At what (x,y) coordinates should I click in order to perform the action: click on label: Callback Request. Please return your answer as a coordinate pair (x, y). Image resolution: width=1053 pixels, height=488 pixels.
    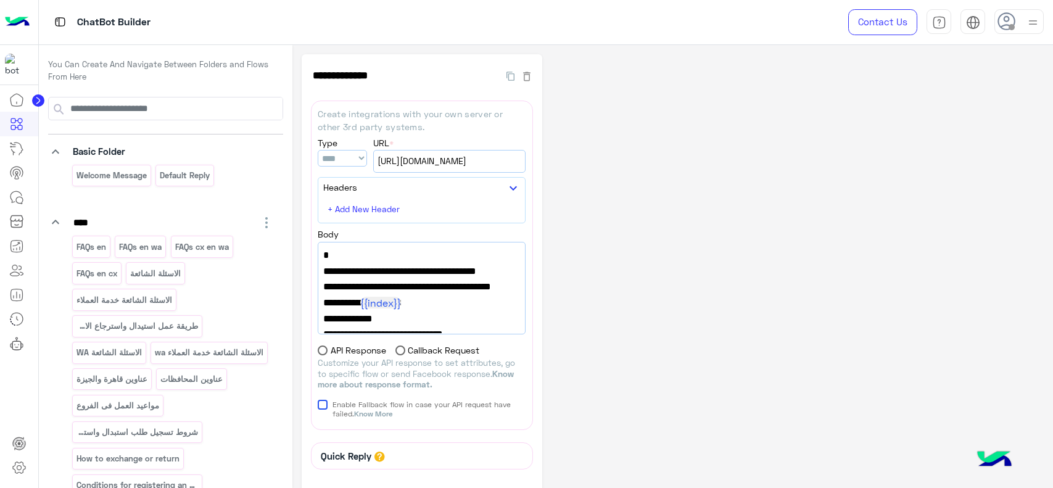
    Looking at the image, I should click on (437, 350).